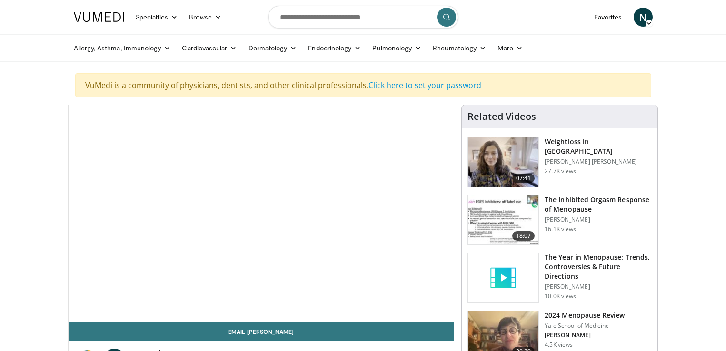 The image size is (726, 351). I want to click on a: More, so click(510, 48).